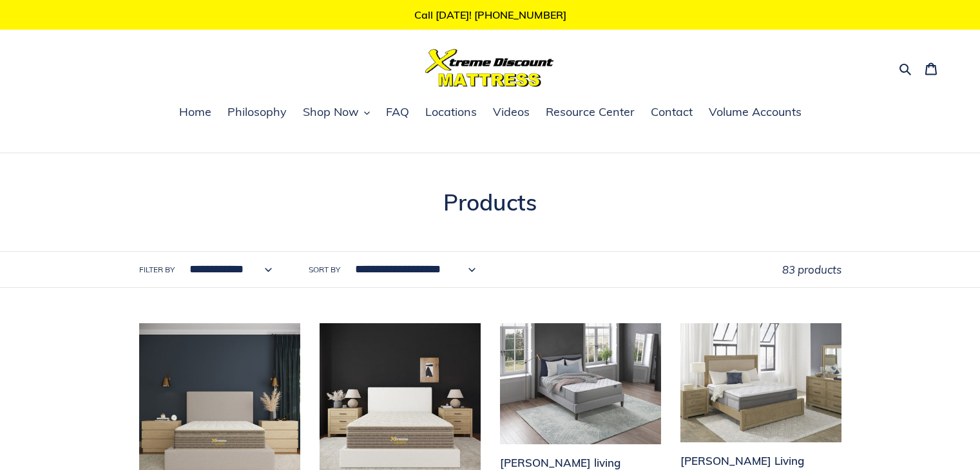  Describe the element at coordinates (451, 113) in the screenshot. I see `a: Locations` at that location.